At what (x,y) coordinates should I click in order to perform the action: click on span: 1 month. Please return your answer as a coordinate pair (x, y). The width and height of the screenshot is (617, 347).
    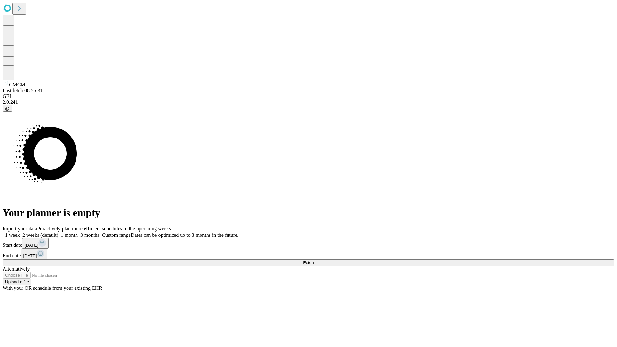
    Looking at the image, I should click on (69, 235).